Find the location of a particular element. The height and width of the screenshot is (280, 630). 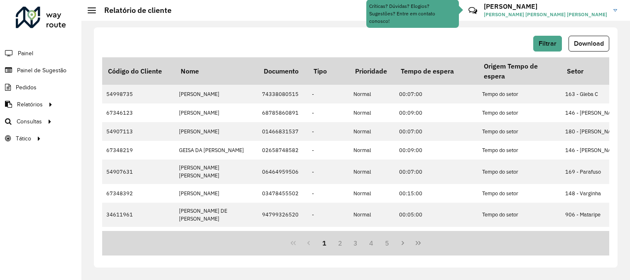

button: 4 is located at coordinates (371, 243).